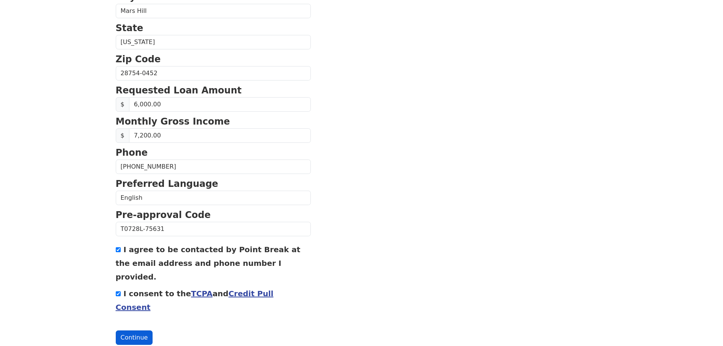  I want to click on input: Requested Loan Amount, so click(220, 104).